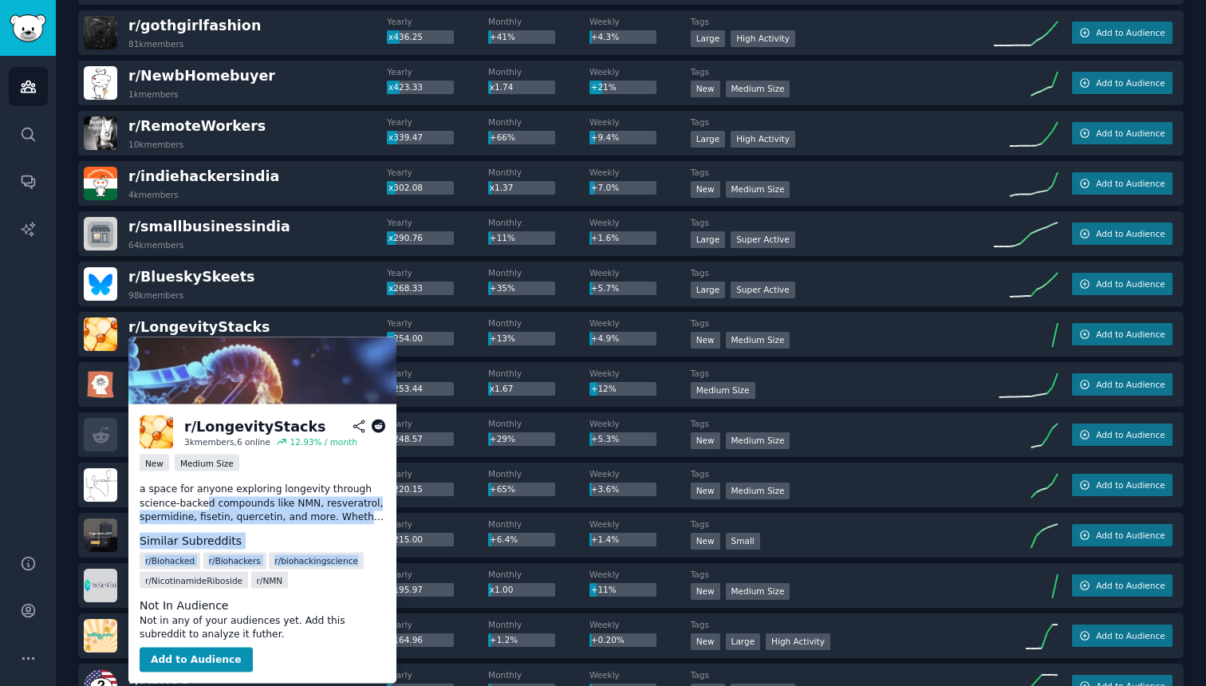  What do you see at coordinates (227, 442) in the screenshot?
I see `div: 3k members, 6 online` at bounding box center [227, 442].